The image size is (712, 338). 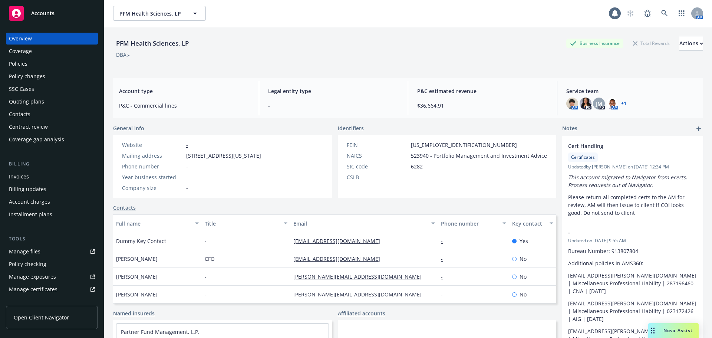 What do you see at coordinates (651, 43) in the screenshot?
I see `div: Total Rewards` at bounding box center [651, 43].